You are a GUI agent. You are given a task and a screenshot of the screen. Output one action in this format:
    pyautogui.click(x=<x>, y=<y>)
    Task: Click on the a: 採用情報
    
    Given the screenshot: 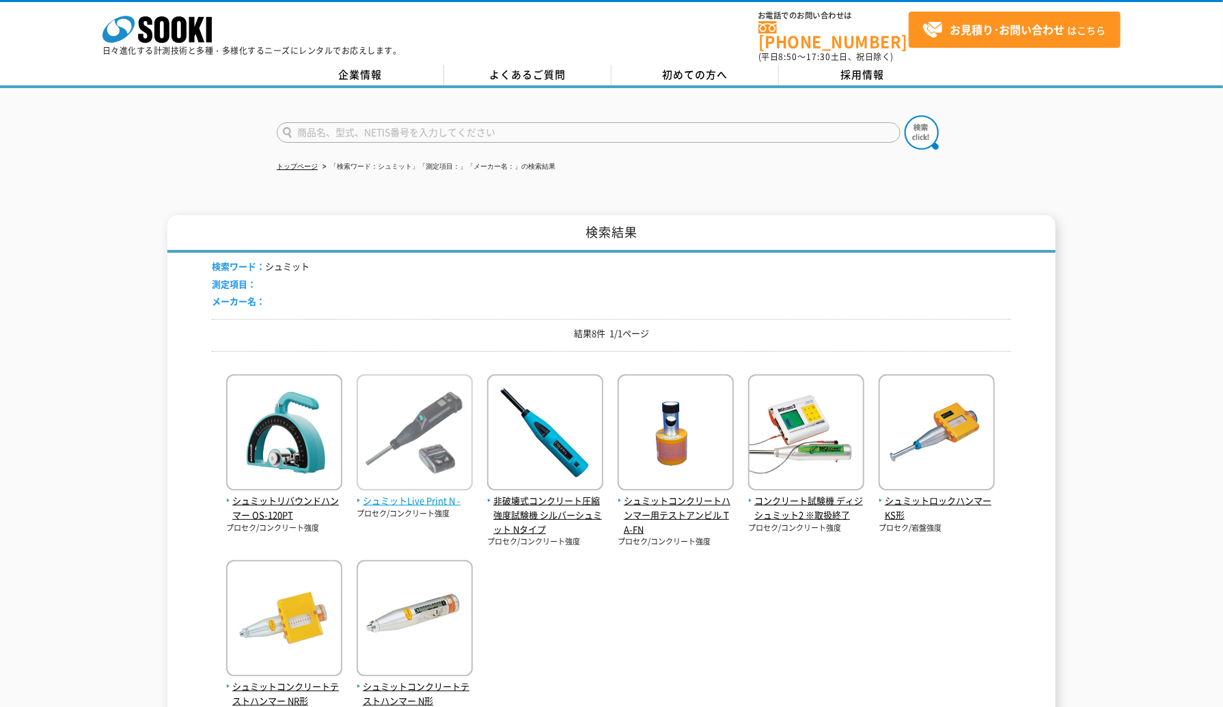 What is the action you would take?
    pyautogui.click(x=862, y=75)
    